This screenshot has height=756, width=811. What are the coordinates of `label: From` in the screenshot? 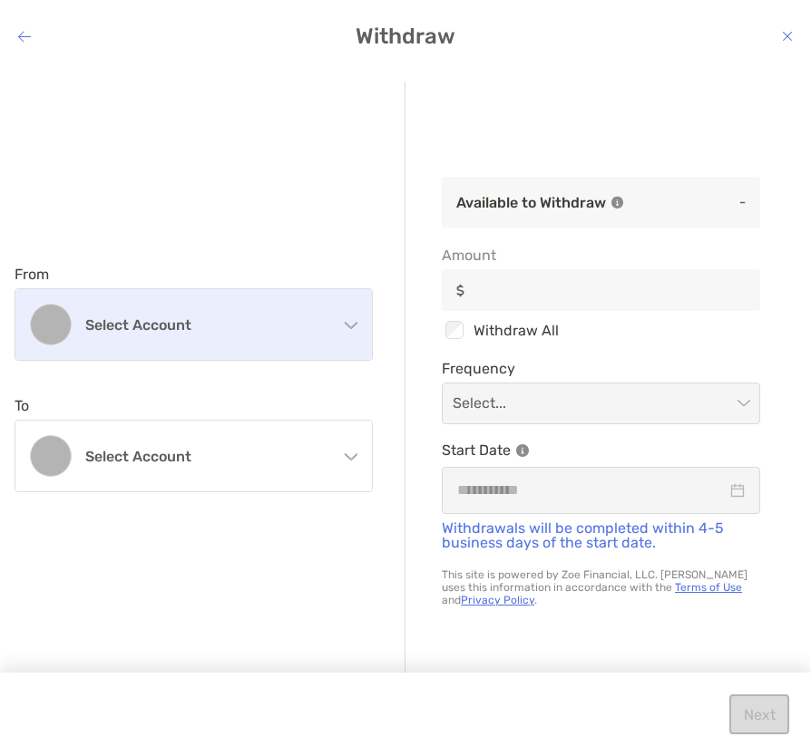 It's located at (32, 274).